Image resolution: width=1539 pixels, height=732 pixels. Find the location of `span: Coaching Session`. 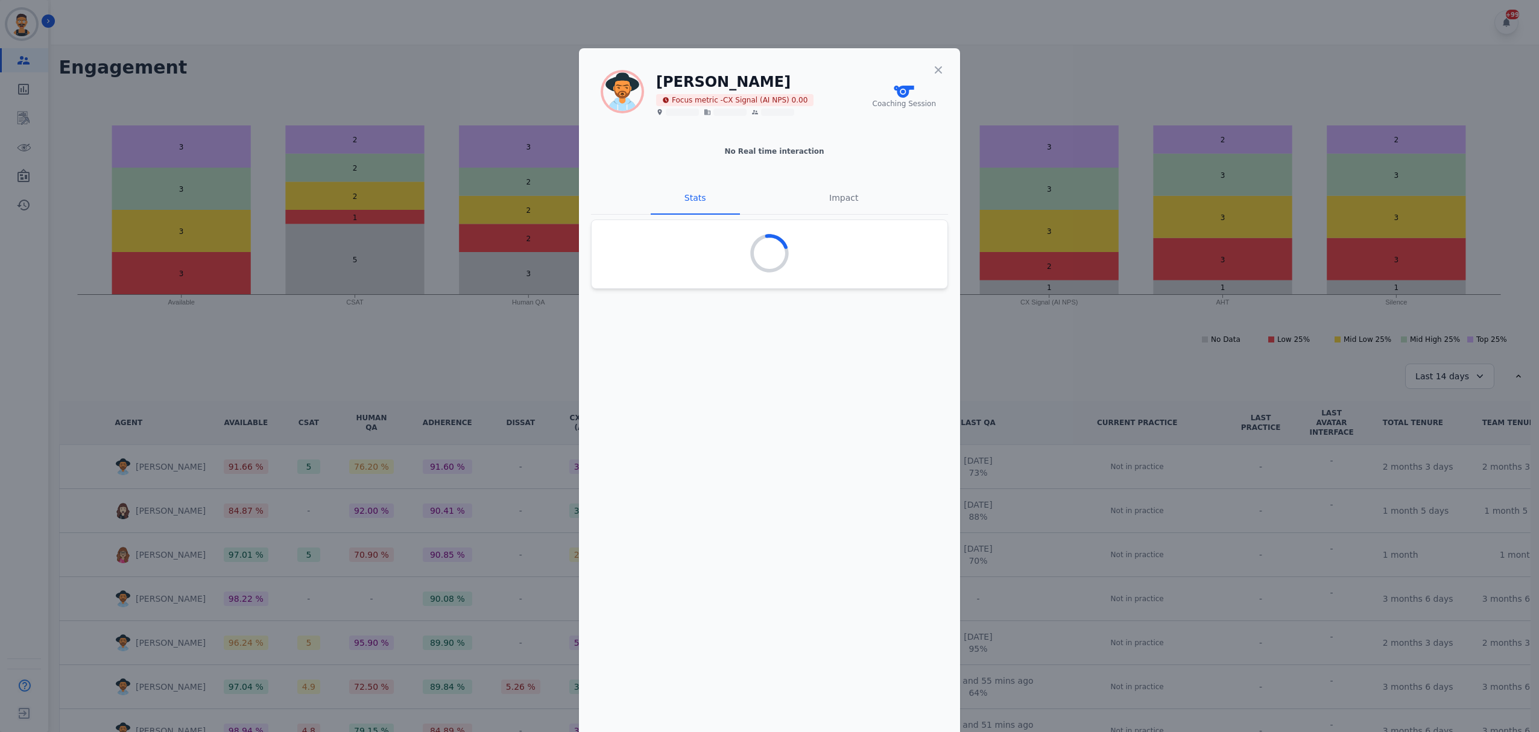

span: Coaching Session is located at coordinates (904, 104).